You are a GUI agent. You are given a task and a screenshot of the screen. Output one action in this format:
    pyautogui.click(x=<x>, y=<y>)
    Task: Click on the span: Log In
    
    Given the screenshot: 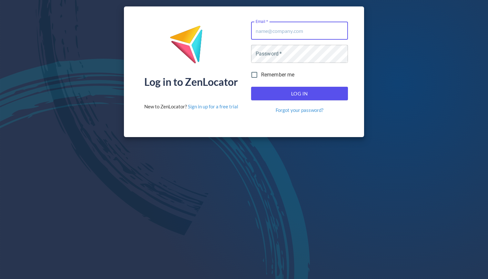 What is the action you would take?
    pyautogui.click(x=299, y=94)
    